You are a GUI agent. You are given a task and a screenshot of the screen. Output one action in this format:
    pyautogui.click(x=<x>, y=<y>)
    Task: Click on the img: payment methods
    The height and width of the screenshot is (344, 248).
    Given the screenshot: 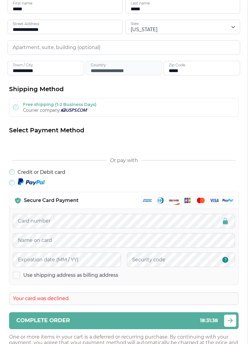 What is the action you would take?
    pyautogui.click(x=188, y=200)
    